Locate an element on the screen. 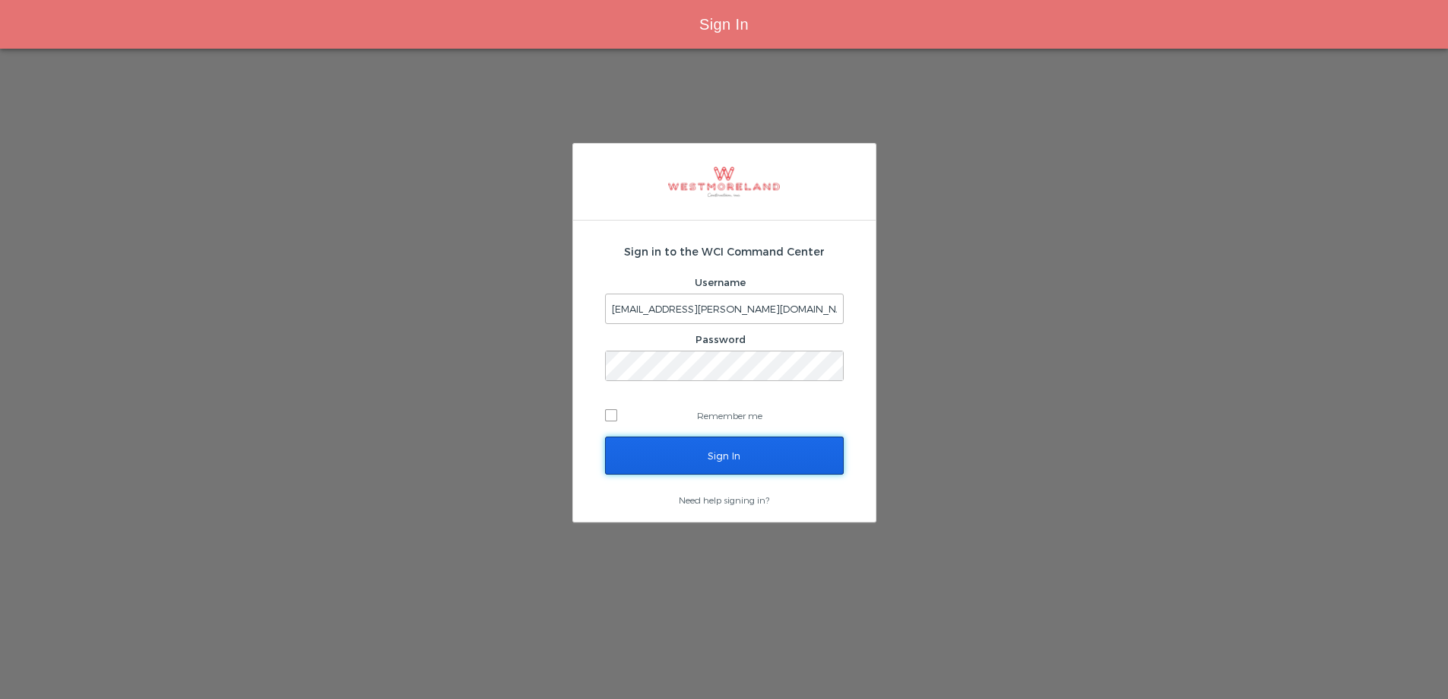  label: Password is located at coordinates (721, 339).